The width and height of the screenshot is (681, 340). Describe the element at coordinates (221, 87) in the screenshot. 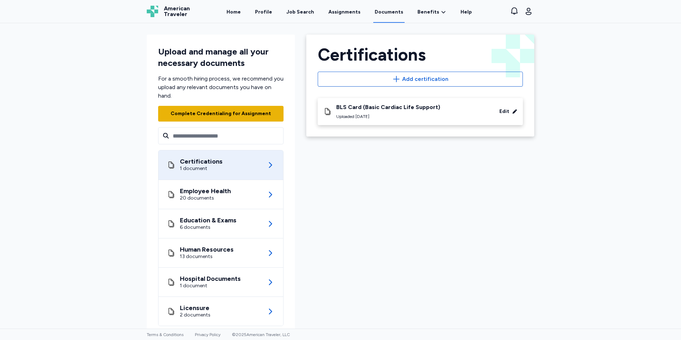

I see `div: For a smooth hiring process, we recommend you upload any relevant documents you have on hand.` at that location.